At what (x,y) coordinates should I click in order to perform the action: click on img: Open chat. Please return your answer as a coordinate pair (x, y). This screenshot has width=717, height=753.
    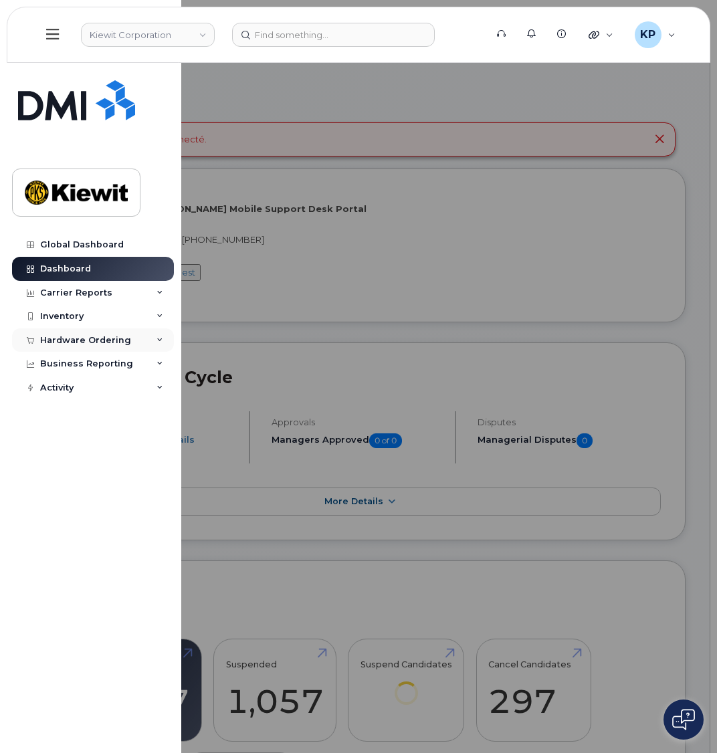
    Looking at the image, I should click on (683, 719).